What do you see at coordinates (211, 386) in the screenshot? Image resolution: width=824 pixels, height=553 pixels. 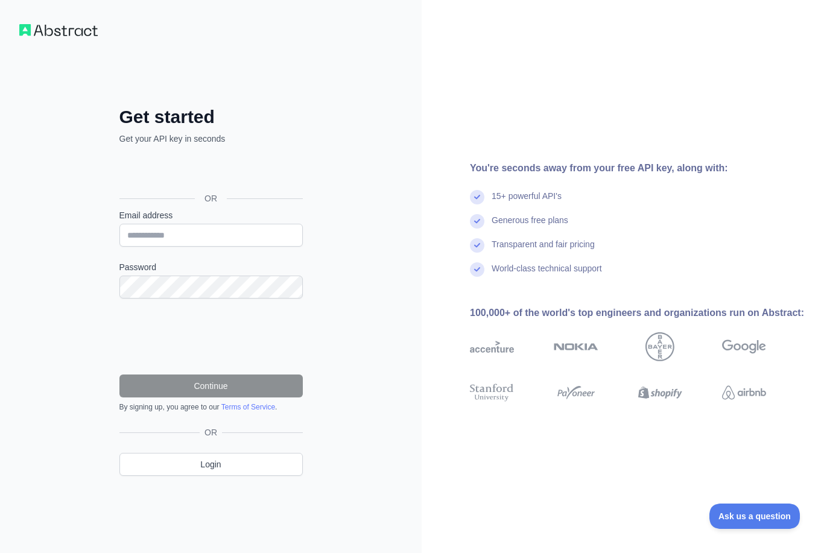 I see `button: Continue` at bounding box center [211, 386].